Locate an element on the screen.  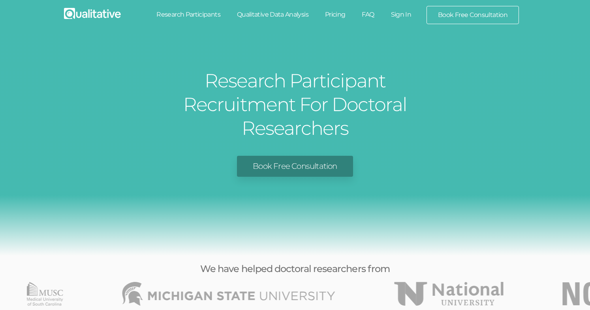
h3: We have helped doctoral researchers from is located at coordinates (295, 269).